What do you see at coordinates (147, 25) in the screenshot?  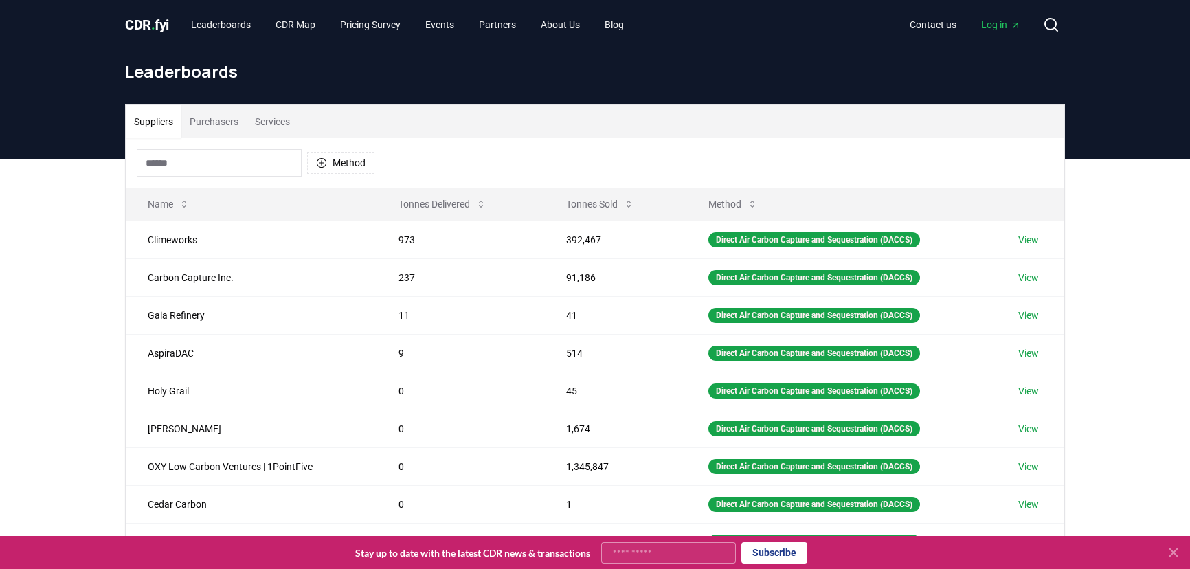 I see `a: CDR.fyi` at bounding box center [147, 25].